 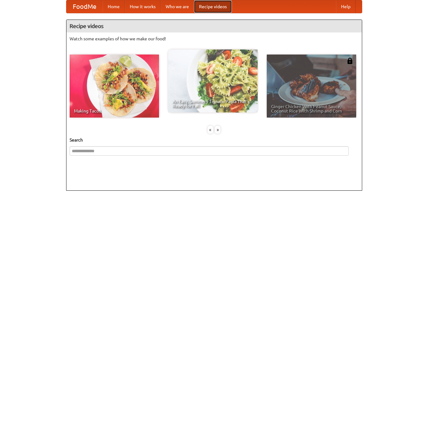 I want to click on a: FoodMe, so click(x=84, y=7).